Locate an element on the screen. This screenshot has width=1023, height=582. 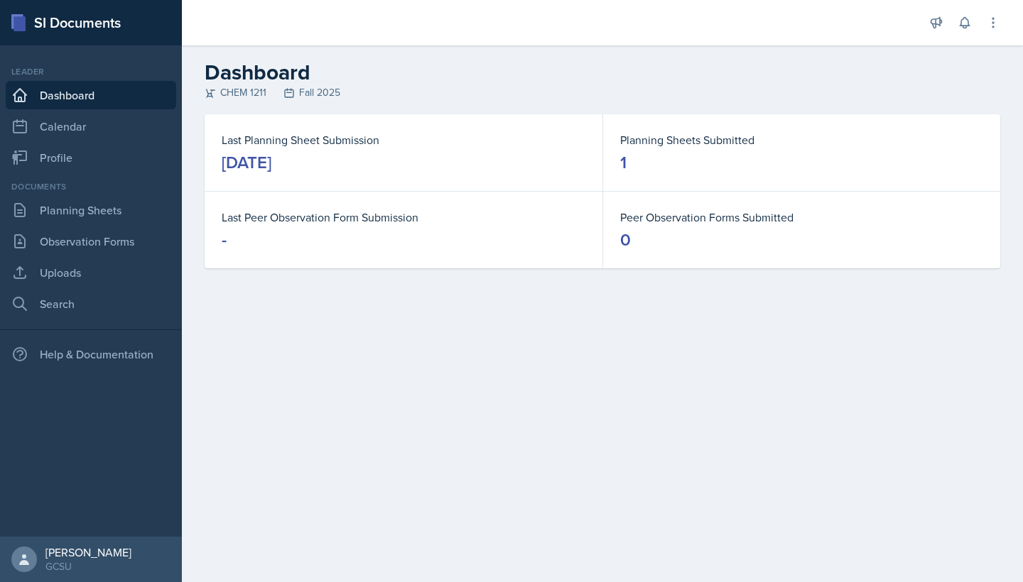
a: Profile is located at coordinates (91, 158).